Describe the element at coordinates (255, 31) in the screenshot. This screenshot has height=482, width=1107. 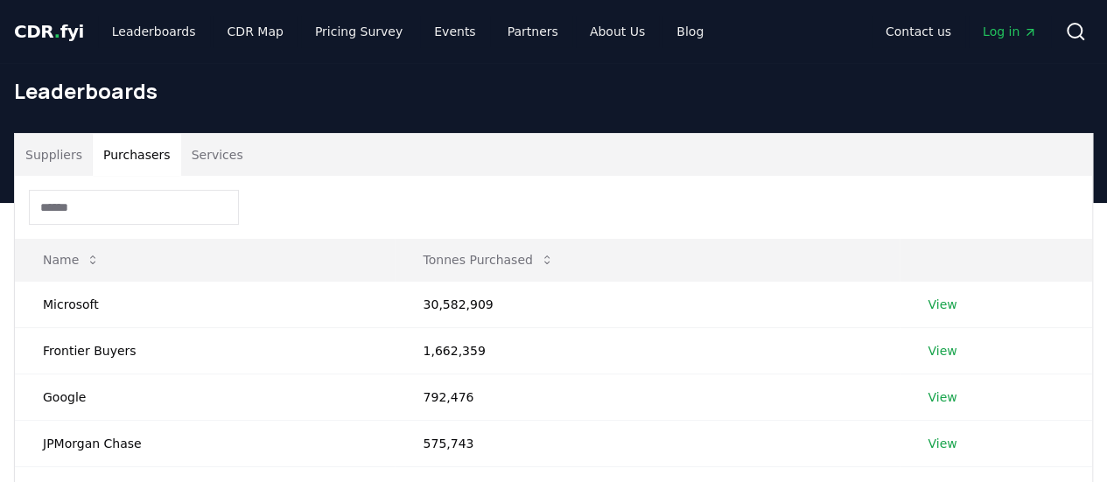
I see `a: CDR Map` at that location.